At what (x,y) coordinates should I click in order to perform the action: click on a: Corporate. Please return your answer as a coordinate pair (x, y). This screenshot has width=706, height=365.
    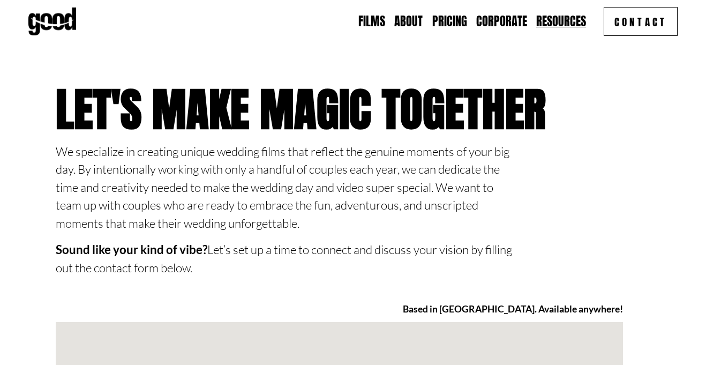
    Looking at the image, I should click on (501, 21).